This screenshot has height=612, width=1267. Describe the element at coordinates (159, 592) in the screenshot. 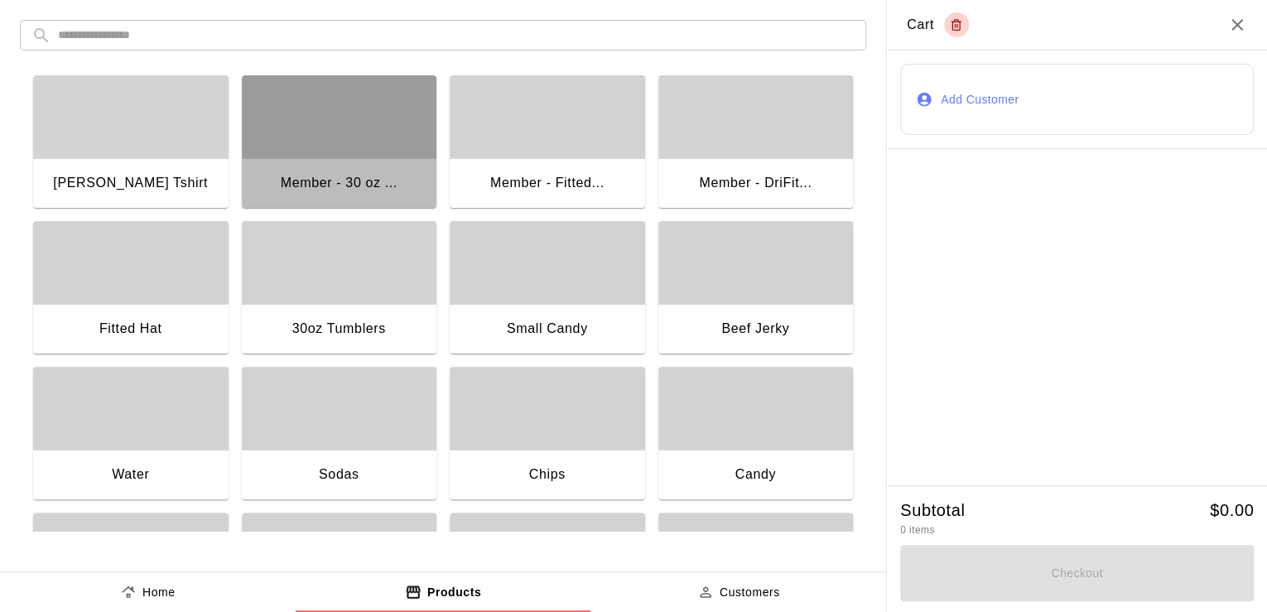

I see `p: Home` at that location.